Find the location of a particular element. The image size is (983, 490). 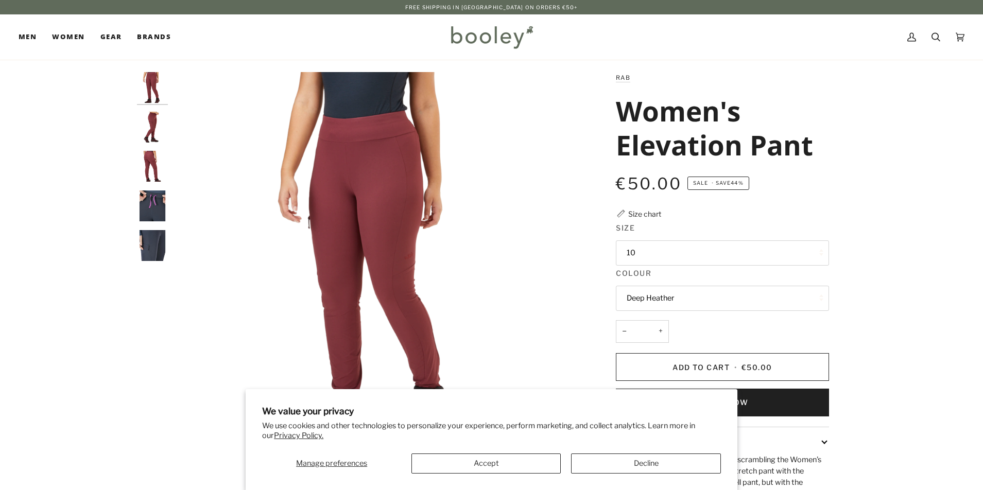

img: Rab Women&#39;s Elevation Pant Deep Heather - Booley Galway is located at coordinates (376, 275).